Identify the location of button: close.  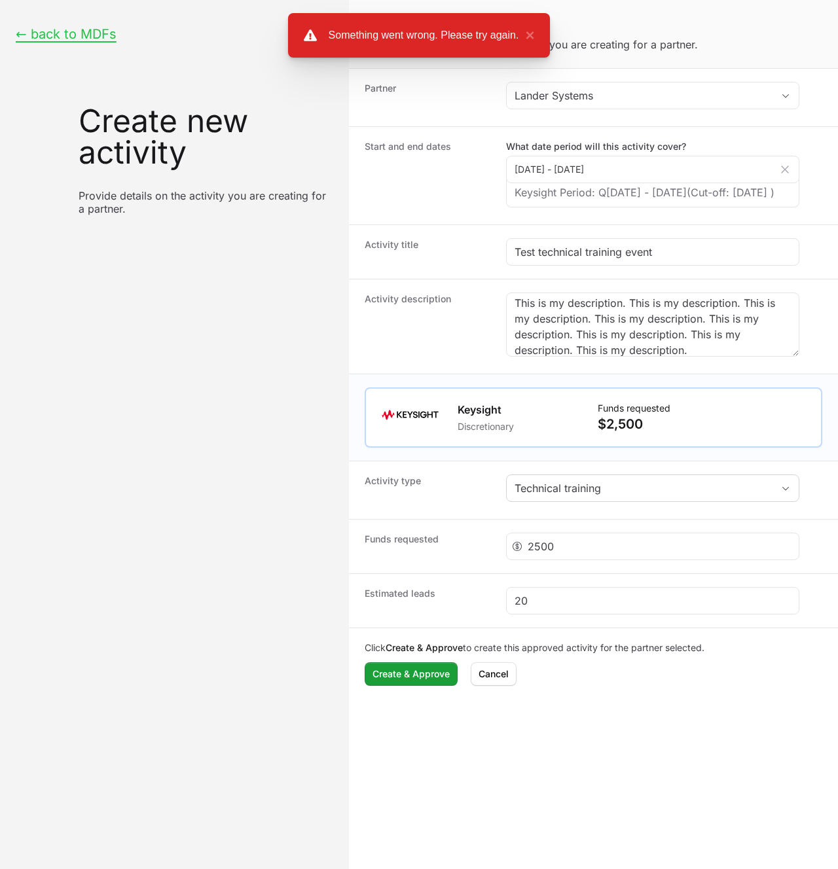
(526, 35).